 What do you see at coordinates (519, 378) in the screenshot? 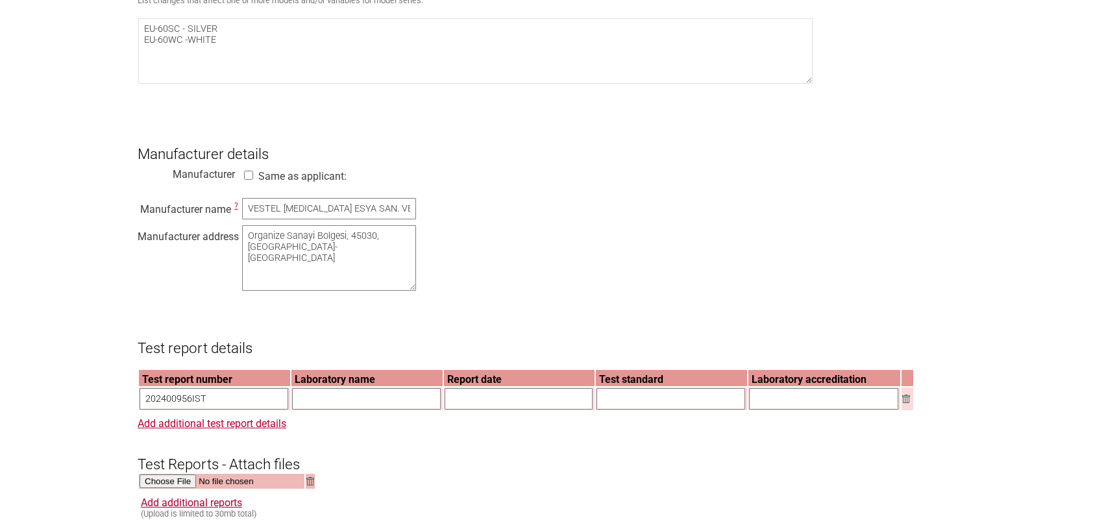
I see `th: Report date` at bounding box center [519, 378].